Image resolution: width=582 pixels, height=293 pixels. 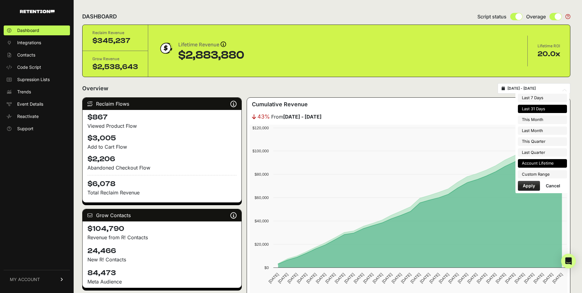 I want to click on span: Dashboard, so click(x=28, y=30).